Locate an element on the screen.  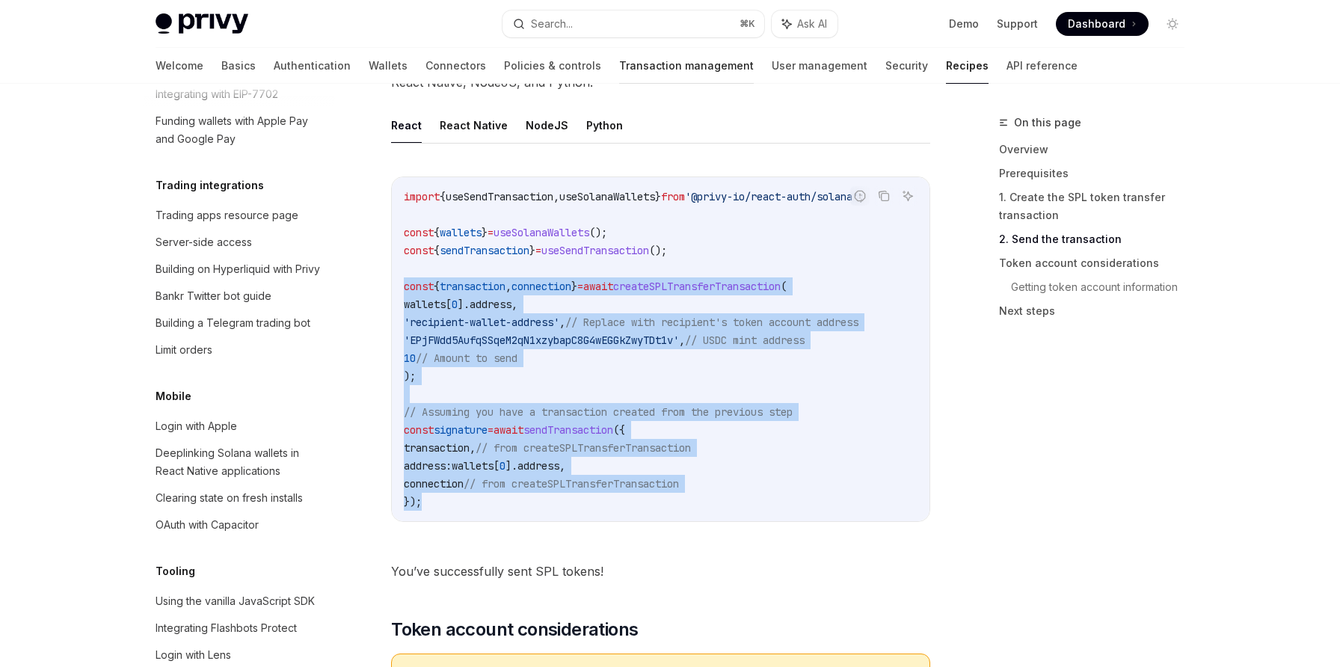
button: React Native is located at coordinates (473, 125).